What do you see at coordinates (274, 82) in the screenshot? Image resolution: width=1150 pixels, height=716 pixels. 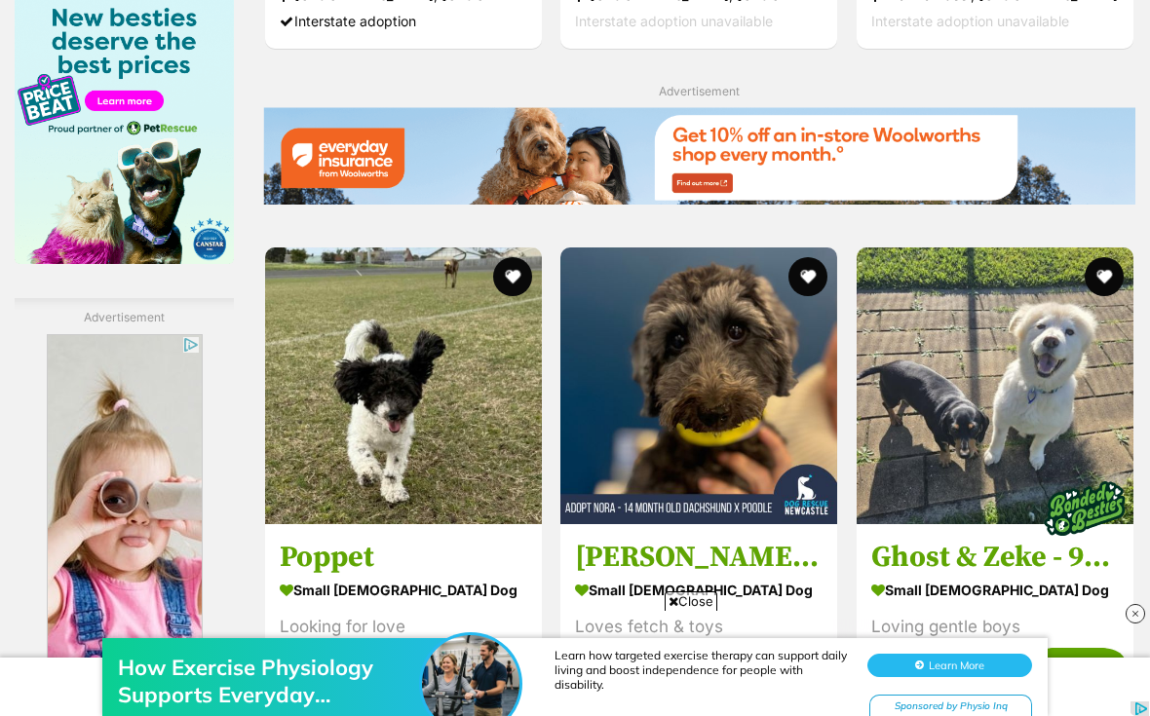 I see `div: How Exercise Physiology Supports Everyday Independence` at bounding box center [274, 82].